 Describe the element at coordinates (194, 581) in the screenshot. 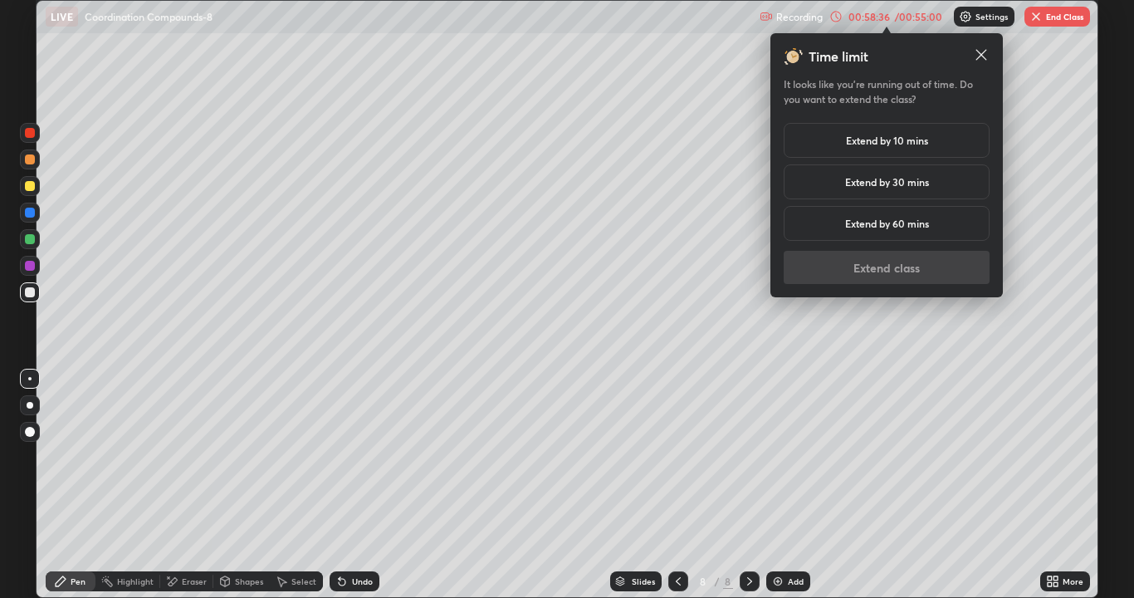

I see `div: Eraser` at that location.